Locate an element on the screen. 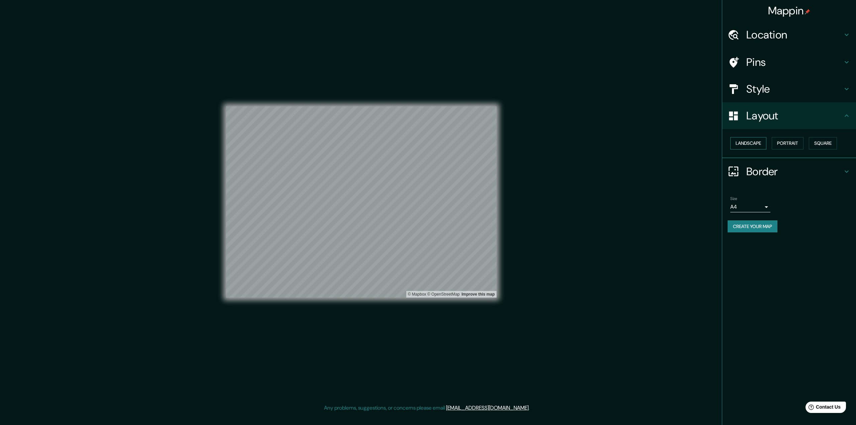 The image size is (856, 425). a: OpenStreetMap is located at coordinates (443, 294).